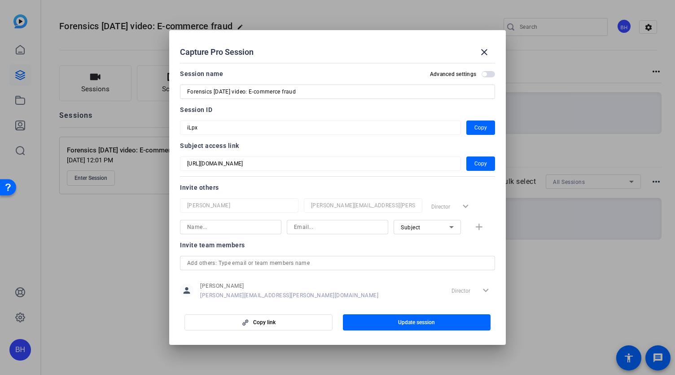 The height and width of the screenshot is (375, 675). I want to click on mat-icon: person, so click(187, 290).